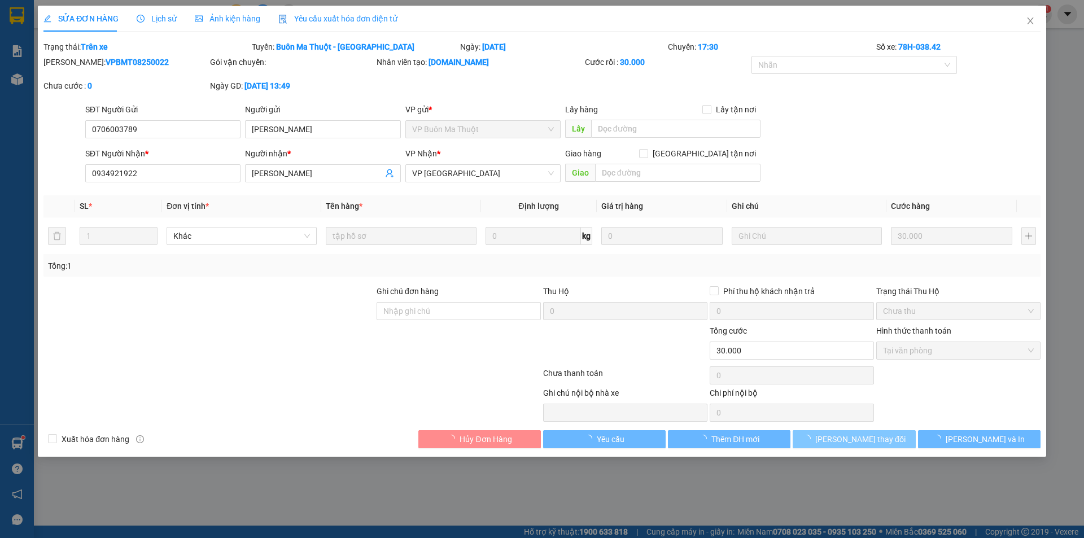  What do you see at coordinates (604, 439) in the screenshot?
I see `button: Yêu cầu` at bounding box center [604, 439].